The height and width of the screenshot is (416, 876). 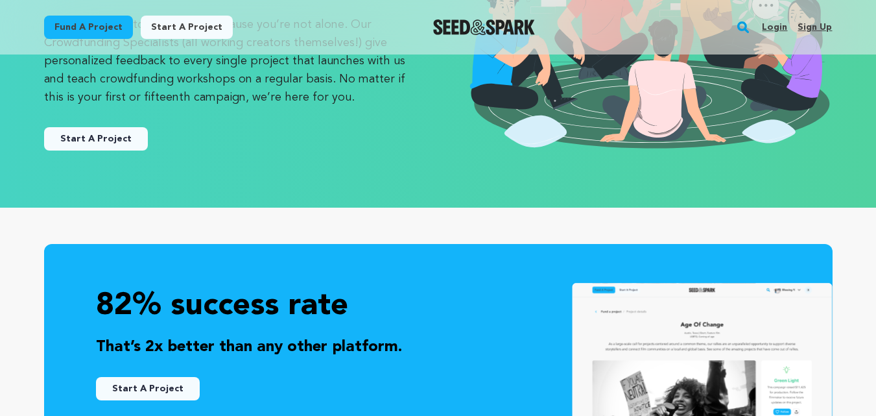 I want to click on p: 82% success rate, so click(x=438, y=306).